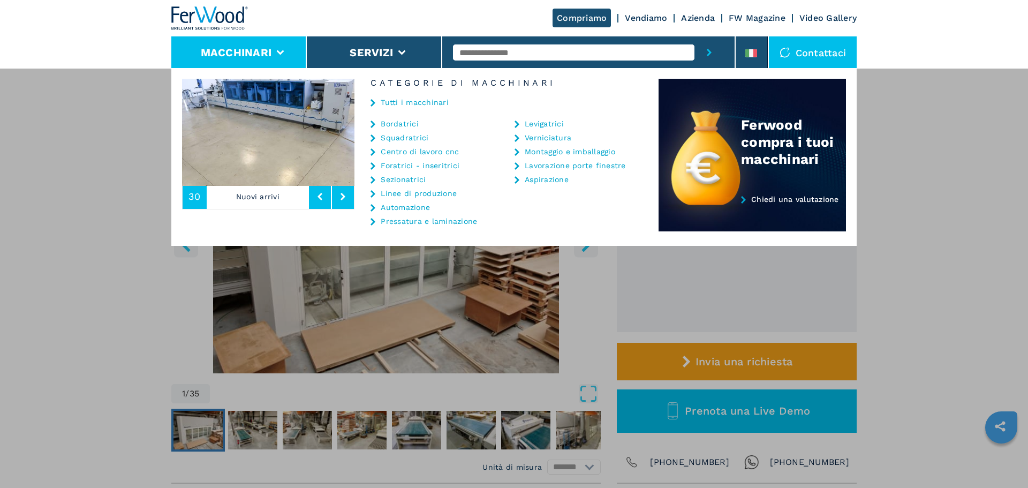  I want to click on img: Ferwood, so click(210, 18).